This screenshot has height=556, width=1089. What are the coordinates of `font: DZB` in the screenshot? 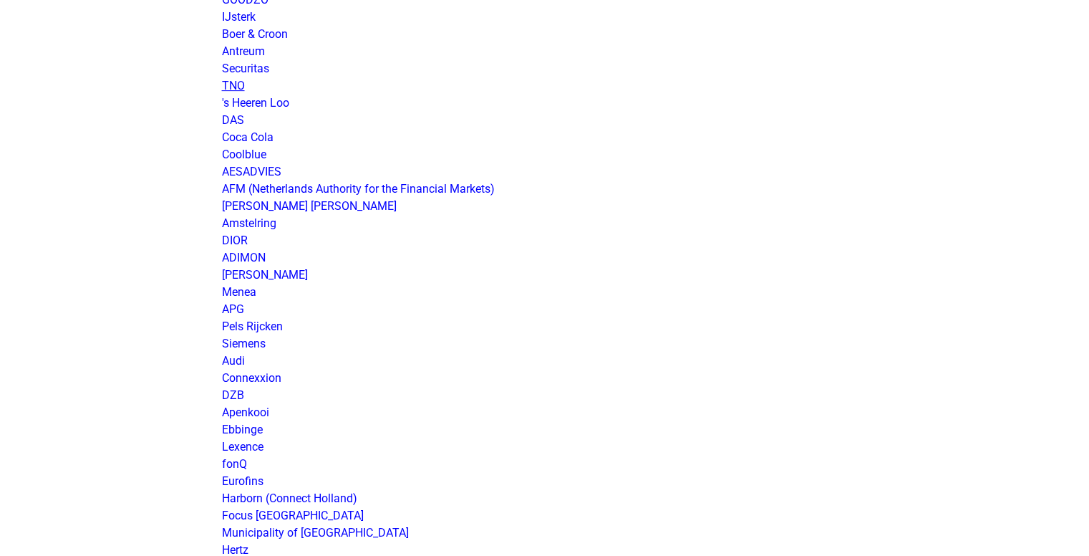 It's located at (233, 394).